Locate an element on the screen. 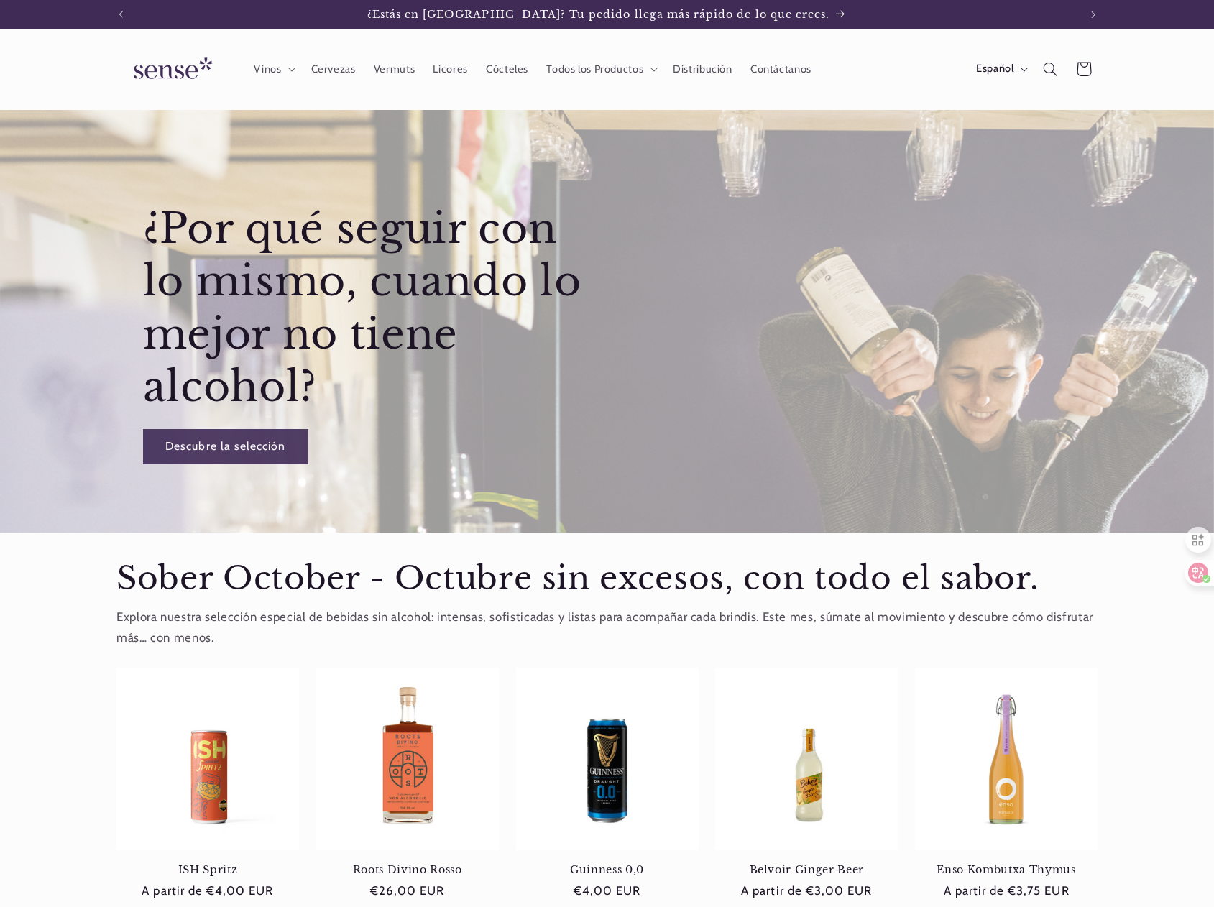  button: Español is located at coordinates (1000, 69).